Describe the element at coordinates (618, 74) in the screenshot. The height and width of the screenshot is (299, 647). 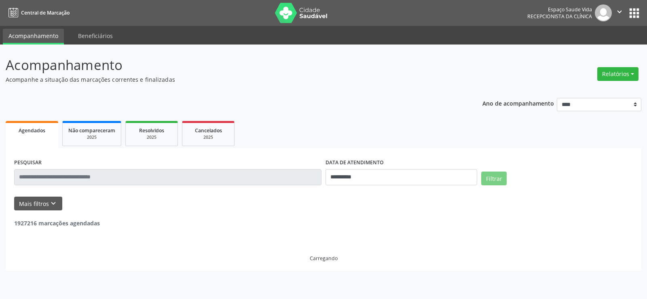
I see `button: Relatórios` at that location.